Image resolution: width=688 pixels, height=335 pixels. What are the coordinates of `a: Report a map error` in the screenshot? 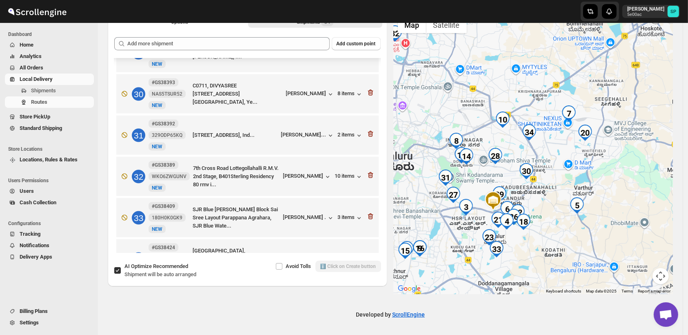 It's located at (654, 291).